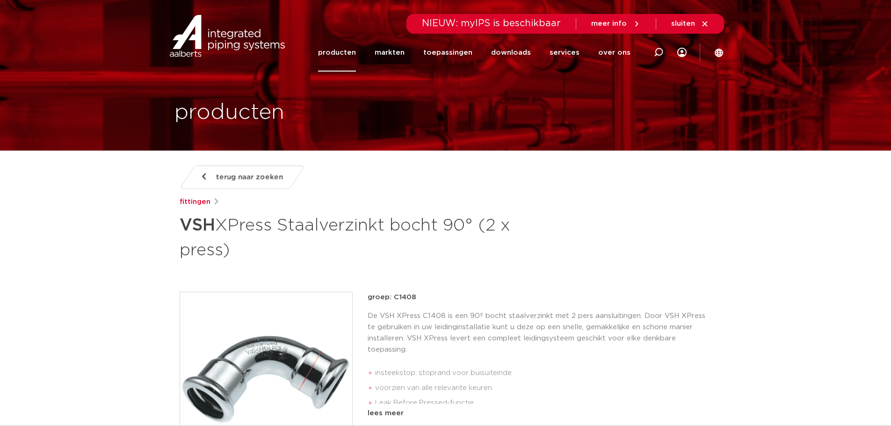 The width and height of the screenshot is (891, 426). What do you see at coordinates (543, 403) in the screenshot?
I see `li: Leak Before Pressed-functie` at bounding box center [543, 403].